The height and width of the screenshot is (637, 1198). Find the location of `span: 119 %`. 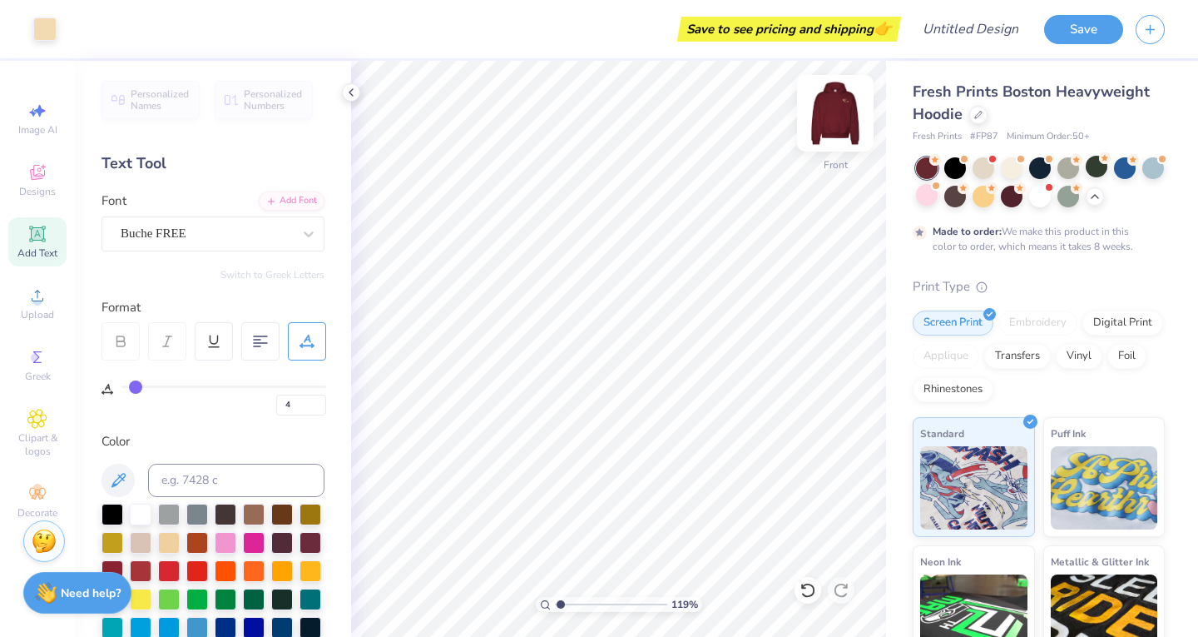

span: 119 % is located at coordinates (685, 604).